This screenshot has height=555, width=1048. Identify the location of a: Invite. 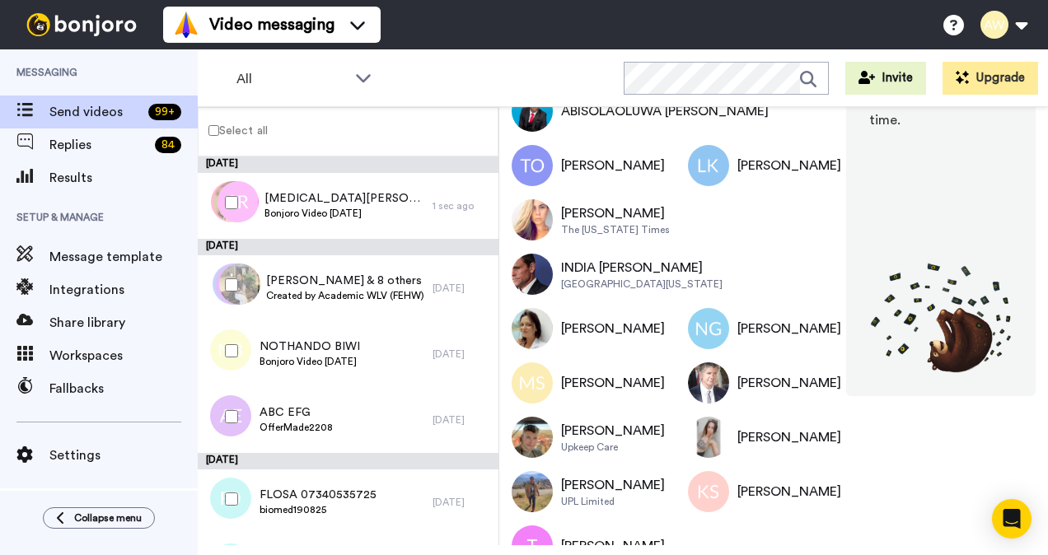
(886, 78).